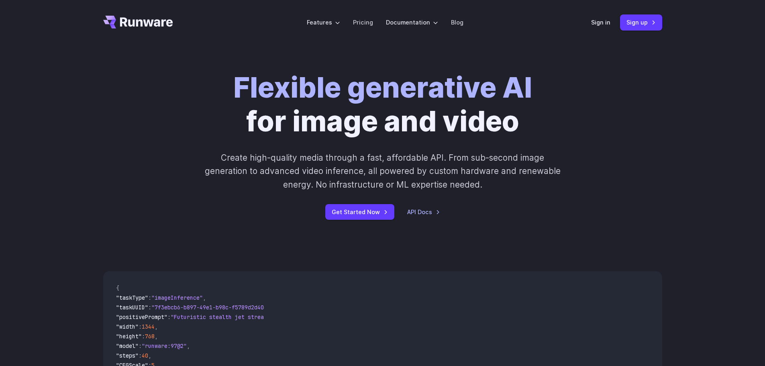 The width and height of the screenshot is (765, 366). Describe the element at coordinates (132, 298) in the screenshot. I see `span: "taskType"` at that location.